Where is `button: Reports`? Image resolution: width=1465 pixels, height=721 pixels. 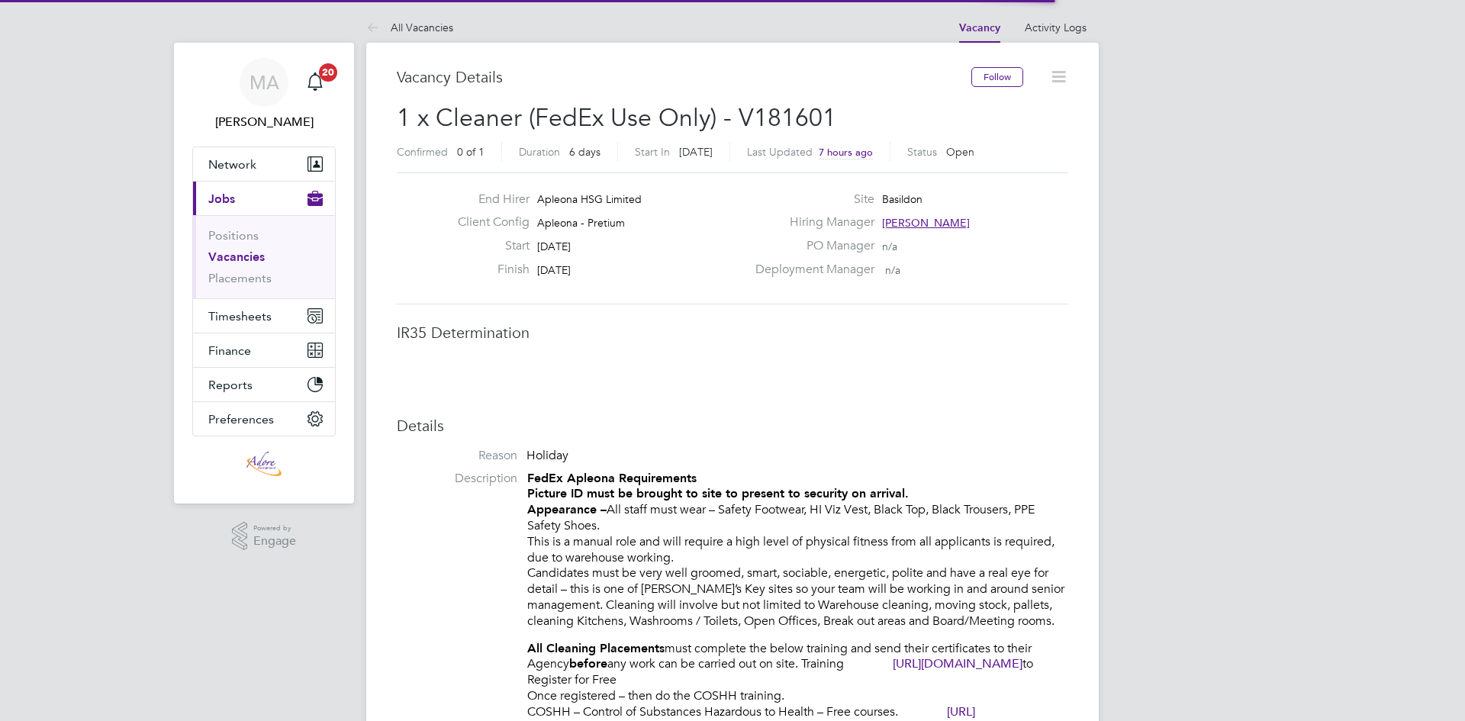
button: Reports is located at coordinates (264, 385).